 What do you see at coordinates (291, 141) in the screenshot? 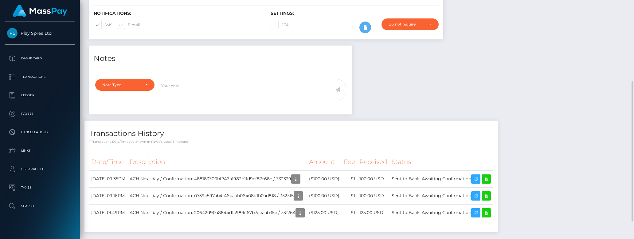
I see `p: * Transactions date/time are shown in payee's local timezone` at bounding box center [291, 141].